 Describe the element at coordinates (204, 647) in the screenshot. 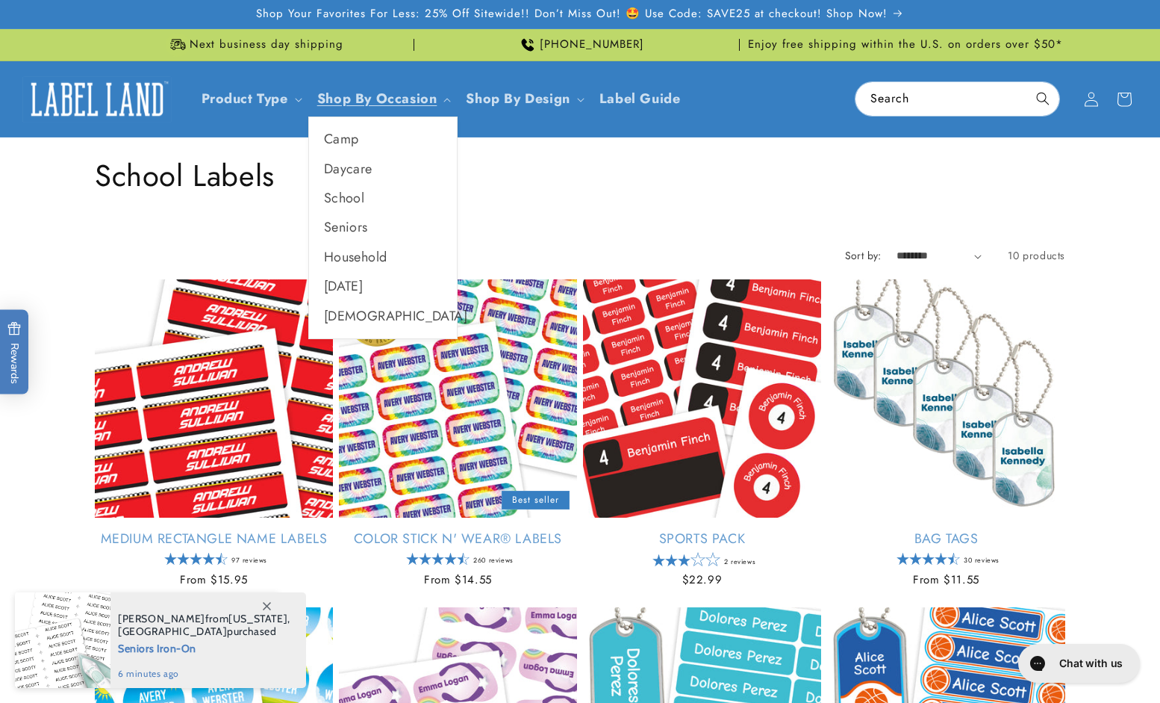

I see `span: Seniors Iron-On` at that location.